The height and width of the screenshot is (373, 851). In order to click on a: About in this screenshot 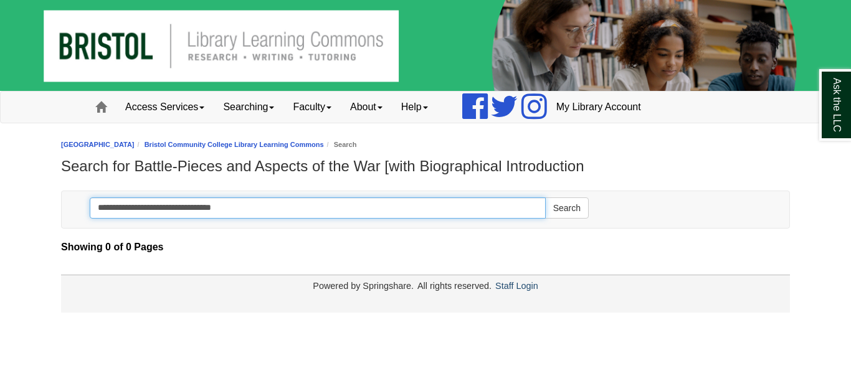, I will do `click(367, 107)`.